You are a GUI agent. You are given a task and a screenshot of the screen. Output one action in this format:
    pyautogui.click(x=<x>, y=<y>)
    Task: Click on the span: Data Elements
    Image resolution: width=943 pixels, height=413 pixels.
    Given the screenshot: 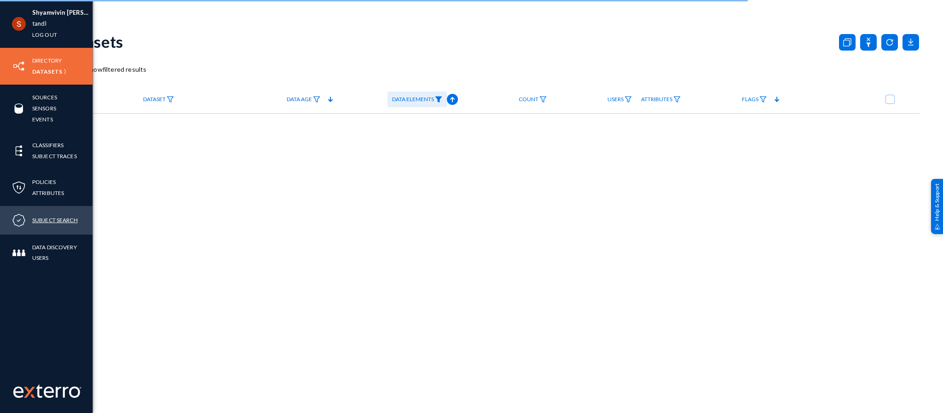 What is the action you would take?
    pyautogui.click(x=413, y=99)
    